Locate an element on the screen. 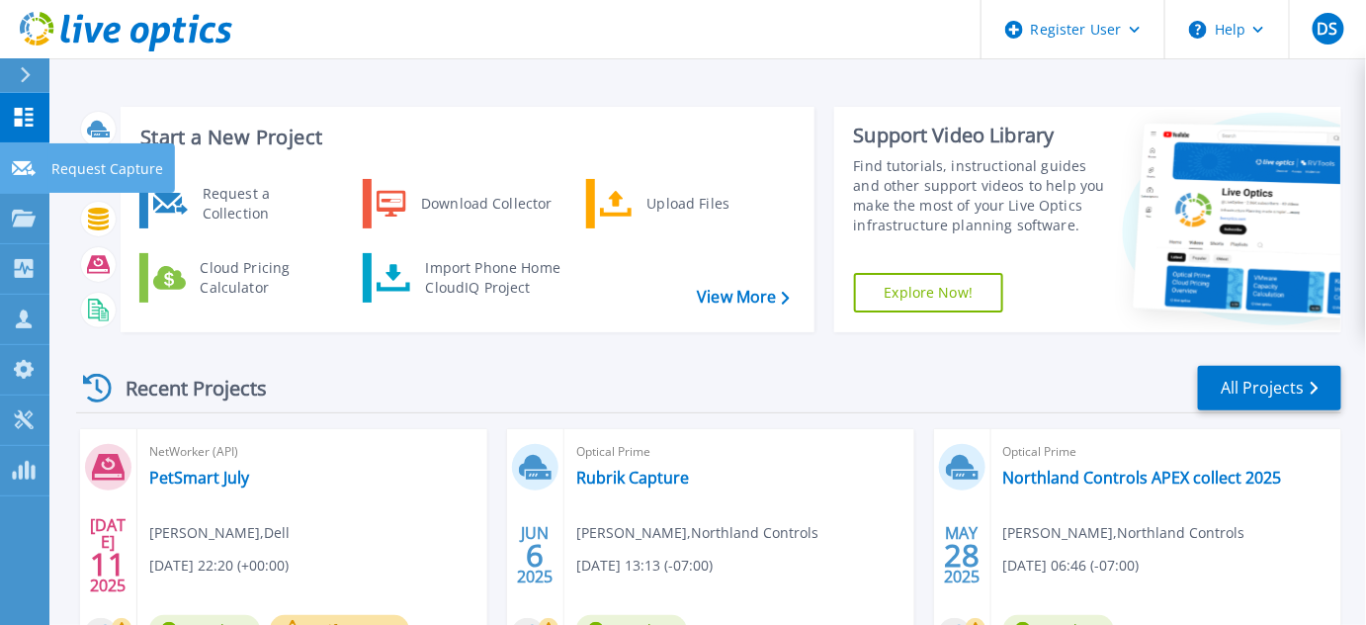 This screenshot has height=625, width=1366. div: Upload Files is located at coordinates (710, 204).